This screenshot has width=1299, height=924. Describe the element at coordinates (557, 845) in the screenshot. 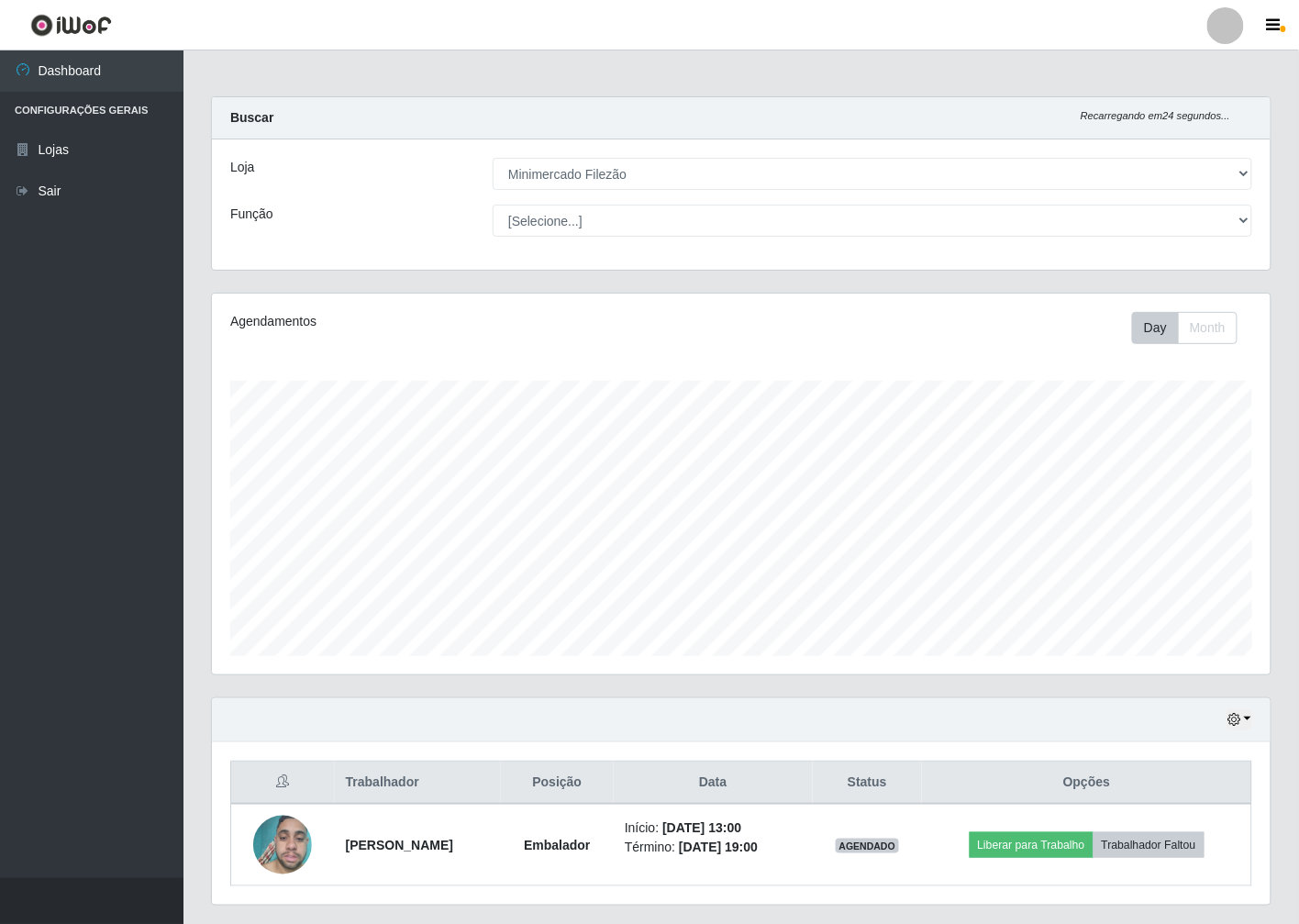

I see `strong: Embalador` at that location.